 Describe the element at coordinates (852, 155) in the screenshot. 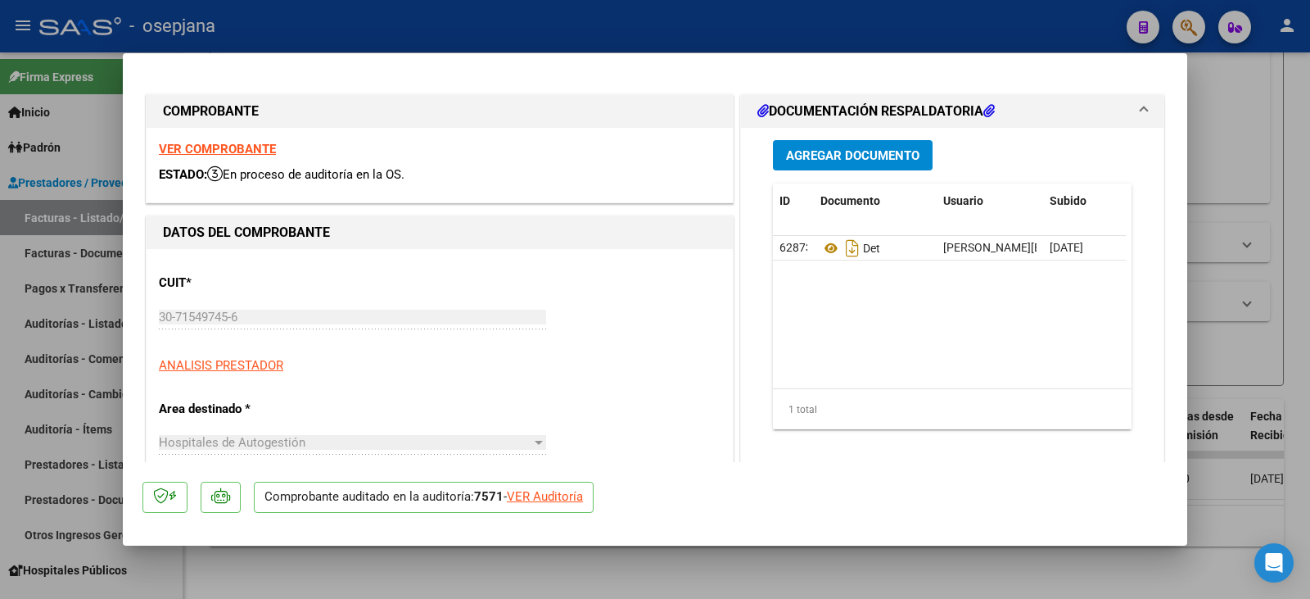

I see `button: Agregar Documento` at that location.